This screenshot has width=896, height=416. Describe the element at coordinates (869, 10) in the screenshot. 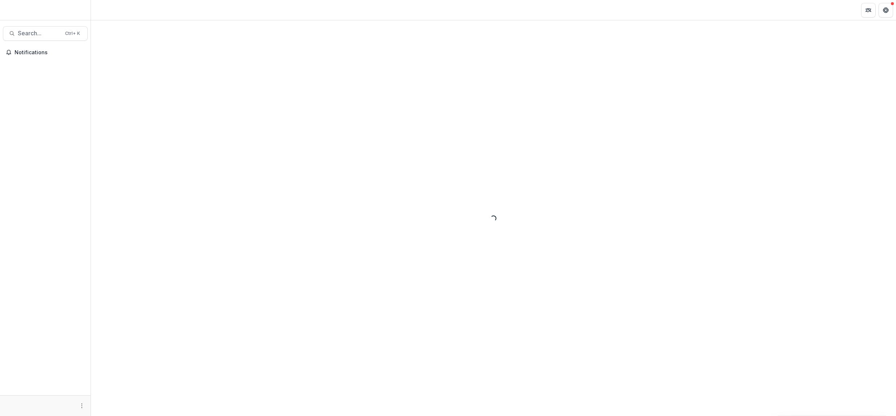

I see `button: Partners` at that location.